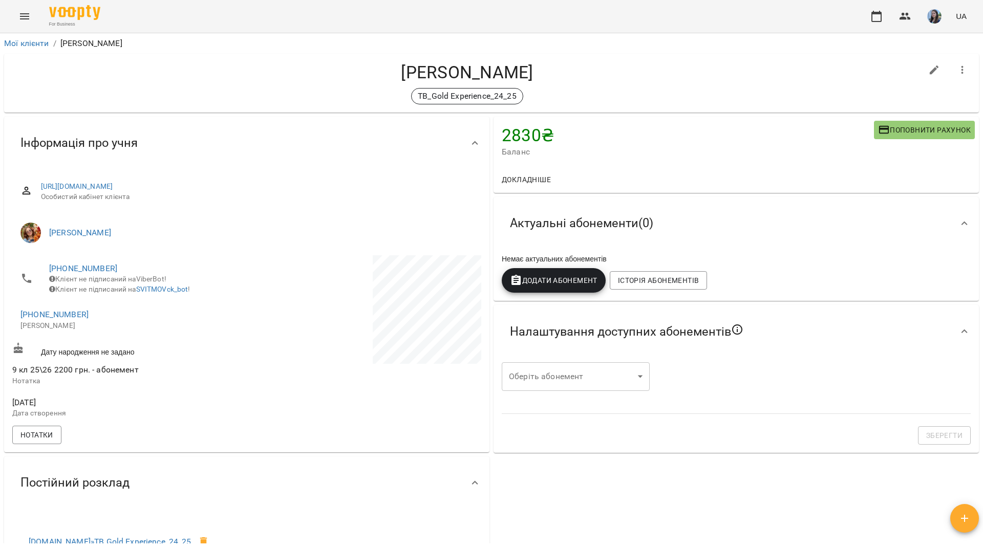  What do you see at coordinates (627, 332) in the screenshot?
I see `span: Налаштування доступних абонементів` at bounding box center [627, 332].